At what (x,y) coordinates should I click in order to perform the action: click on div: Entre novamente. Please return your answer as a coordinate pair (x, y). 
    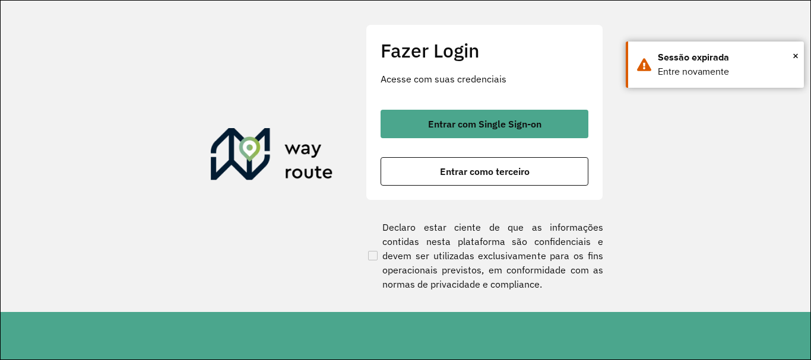
    Looking at the image, I should click on (726, 72).